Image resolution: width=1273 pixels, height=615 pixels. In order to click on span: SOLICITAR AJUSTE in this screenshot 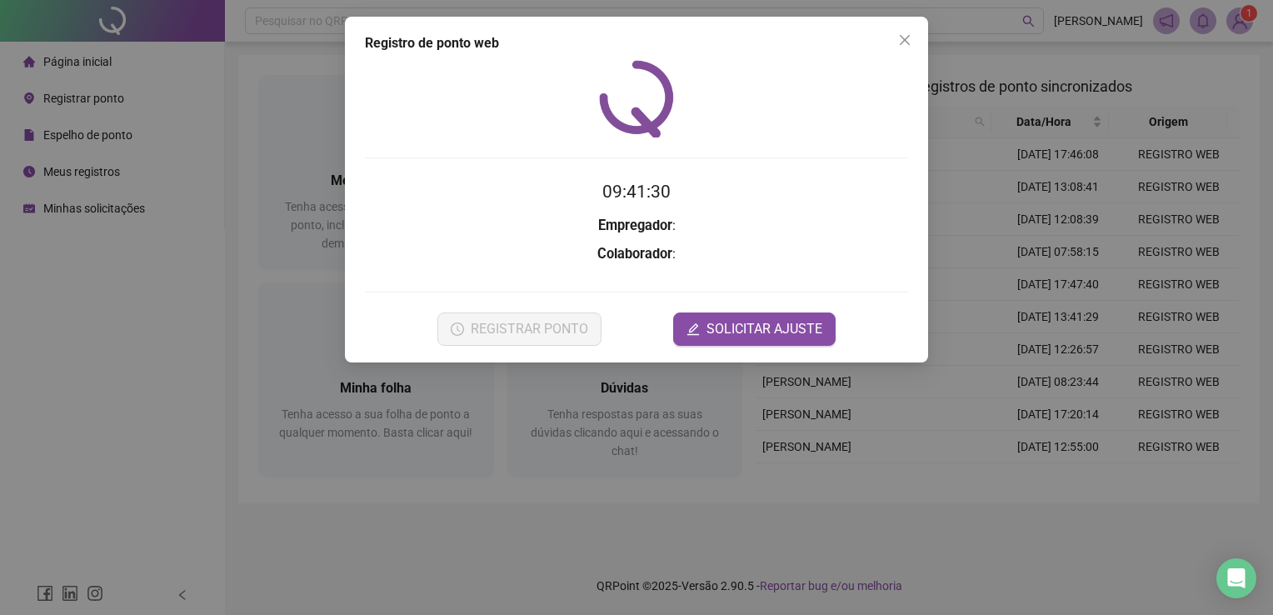, I will do `click(764, 329)`.